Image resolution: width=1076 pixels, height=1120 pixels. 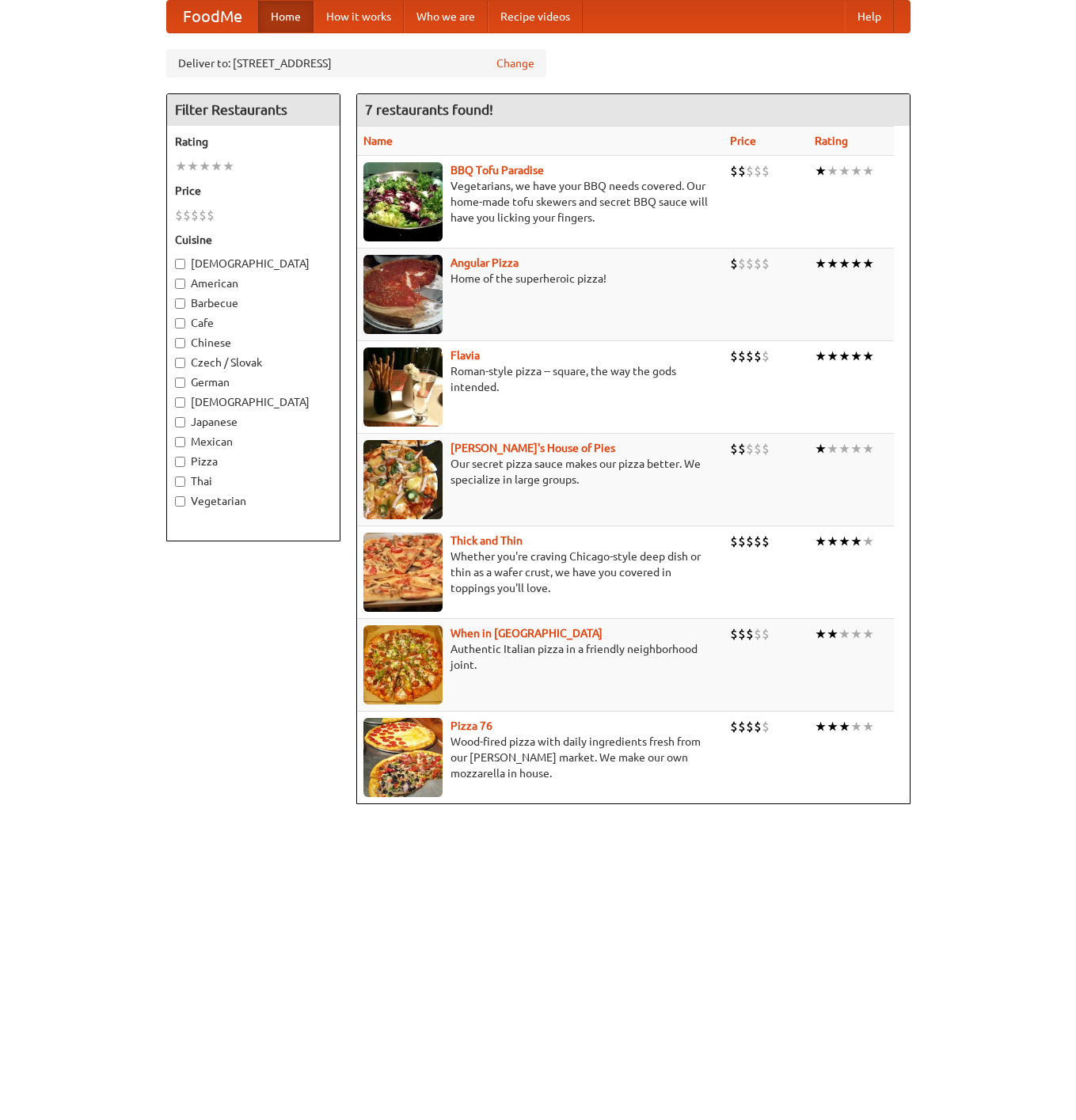 What do you see at coordinates (253, 323) in the screenshot?
I see `label: Cafe` at bounding box center [253, 323].